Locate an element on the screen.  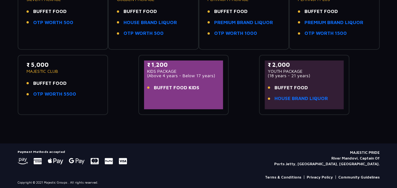
a: Privacy Policy is located at coordinates (319, 177).